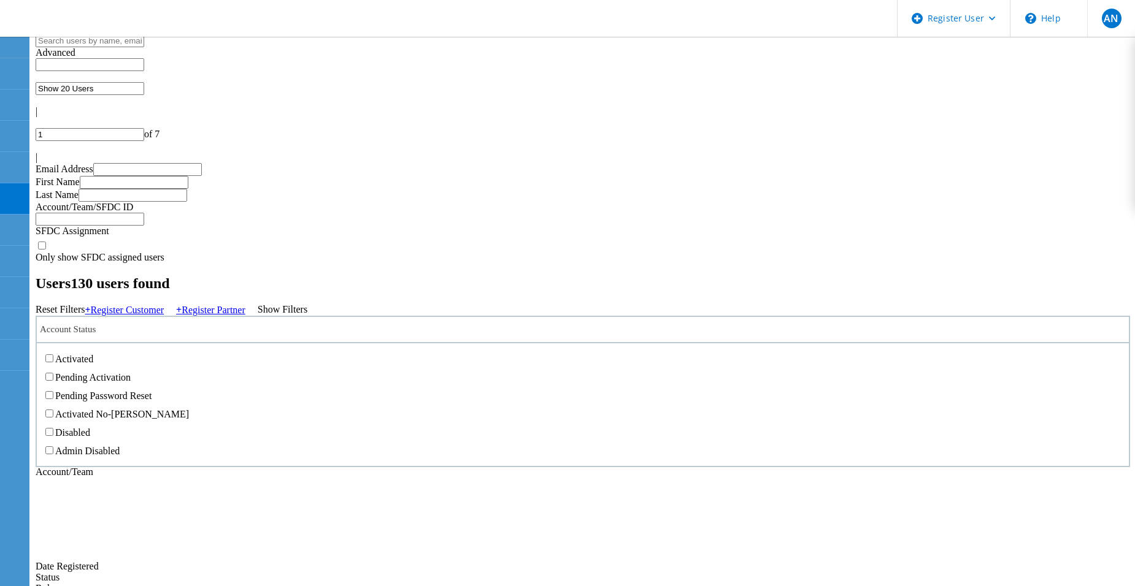 The image size is (1135, 586). What do you see at coordinates (64, 169) in the screenshot?
I see `label: Email Address` at bounding box center [64, 169].